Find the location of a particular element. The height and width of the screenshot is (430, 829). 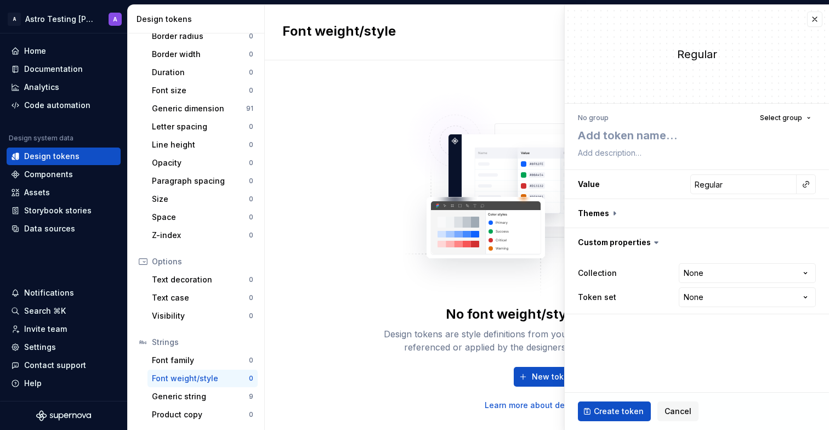

a: Code automation is located at coordinates (64, 105).